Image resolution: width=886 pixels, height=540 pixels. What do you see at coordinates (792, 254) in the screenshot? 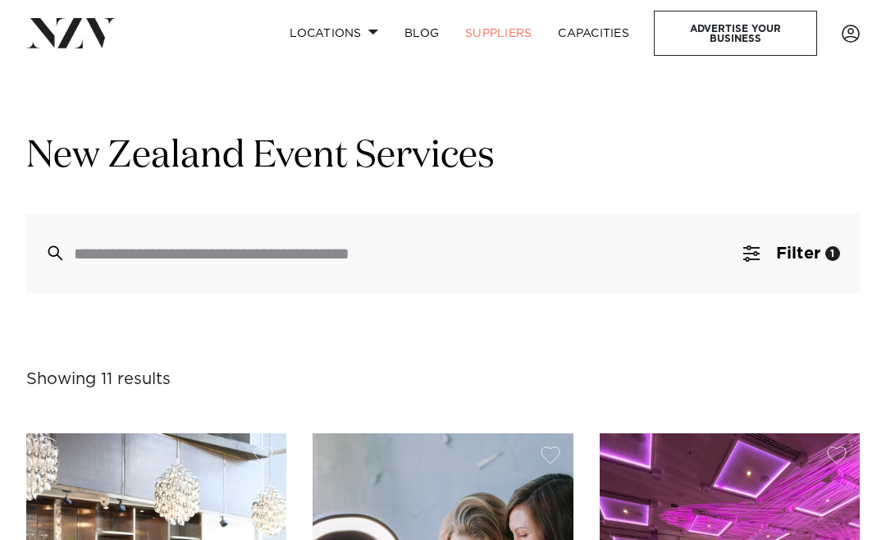
I see `button: Filter1` at bounding box center [792, 254].